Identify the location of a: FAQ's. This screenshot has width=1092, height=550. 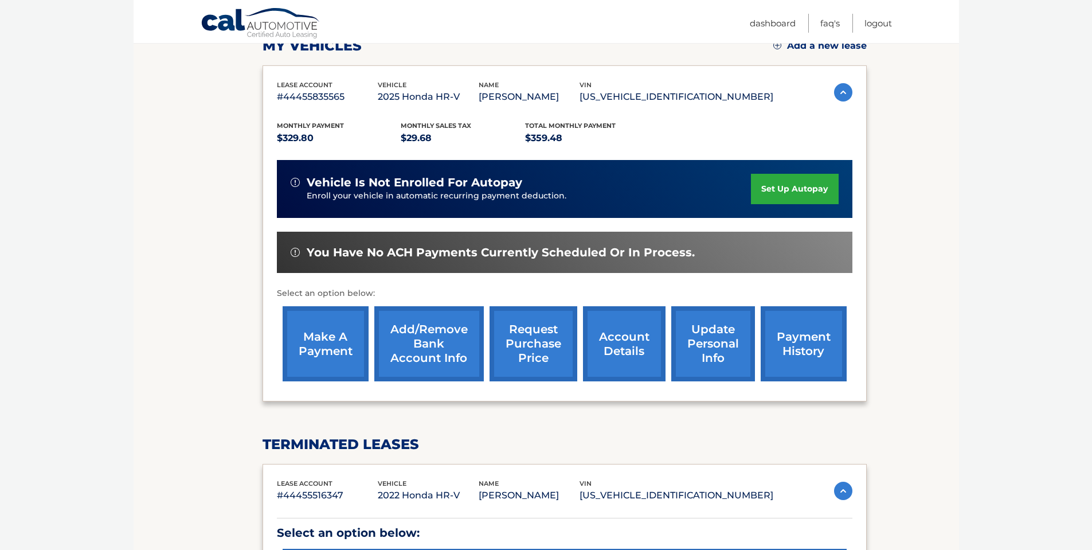
(830, 23).